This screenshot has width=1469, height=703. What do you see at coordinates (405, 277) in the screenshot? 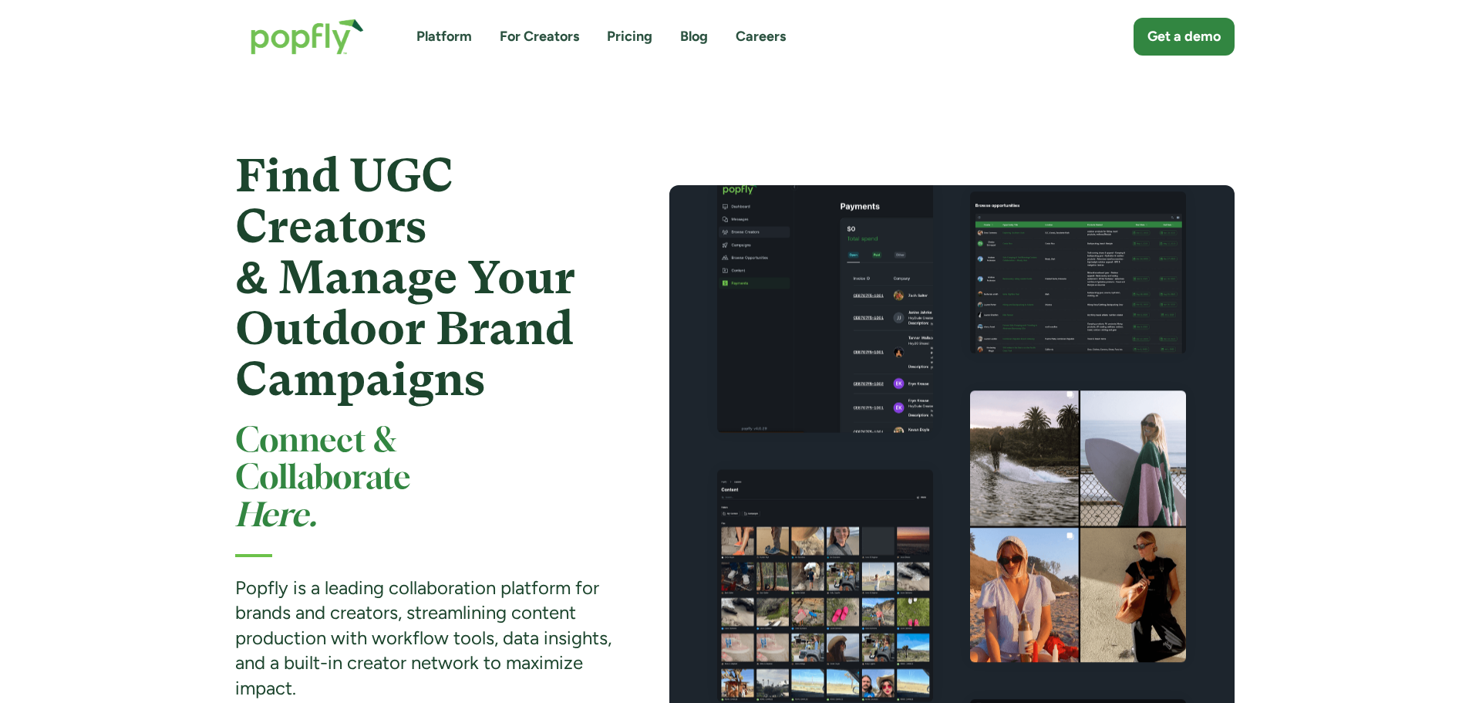
I see `strong: Find UGC Creators & Manage Your Outdoor Brand Campaigns` at bounding box center [405, 277].